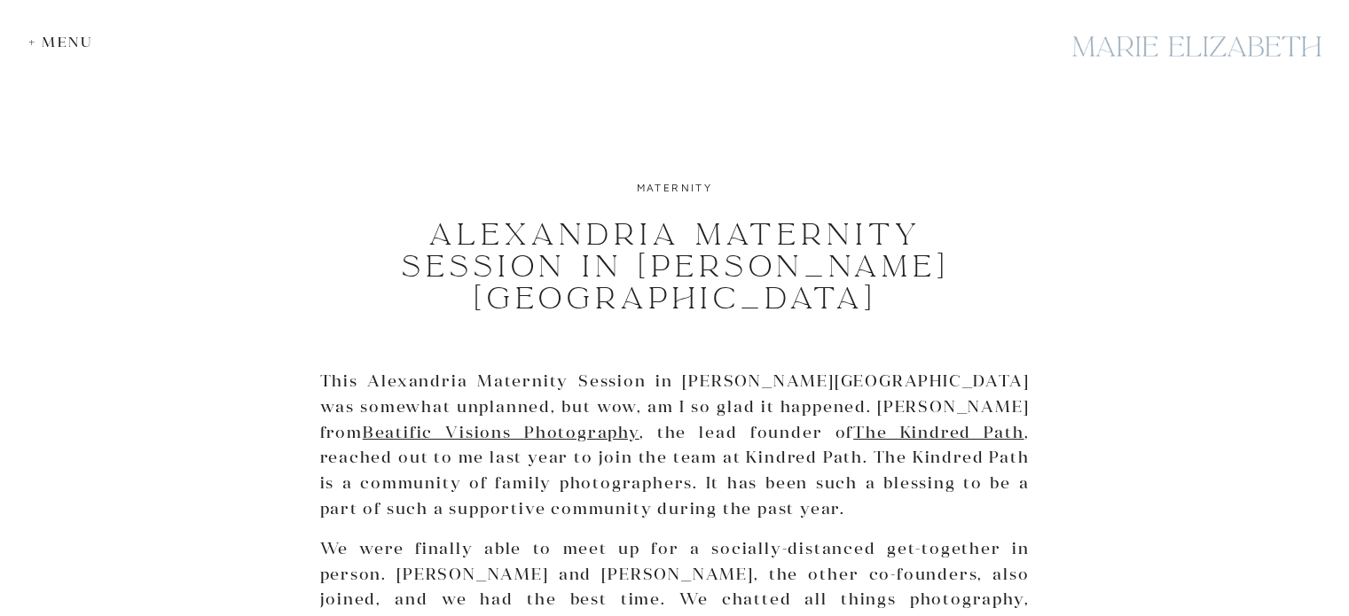  I want to click on div: + Menu, so click(65, 42).